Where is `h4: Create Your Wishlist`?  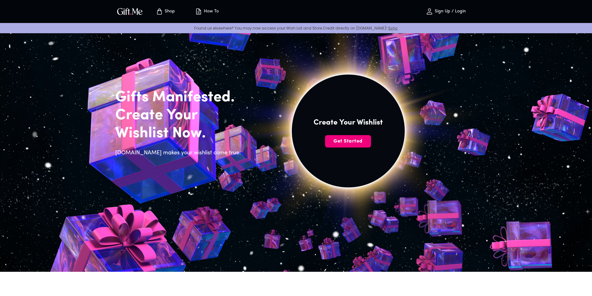 h4: Create Your Wishlist is located at coordinates (348, 123).